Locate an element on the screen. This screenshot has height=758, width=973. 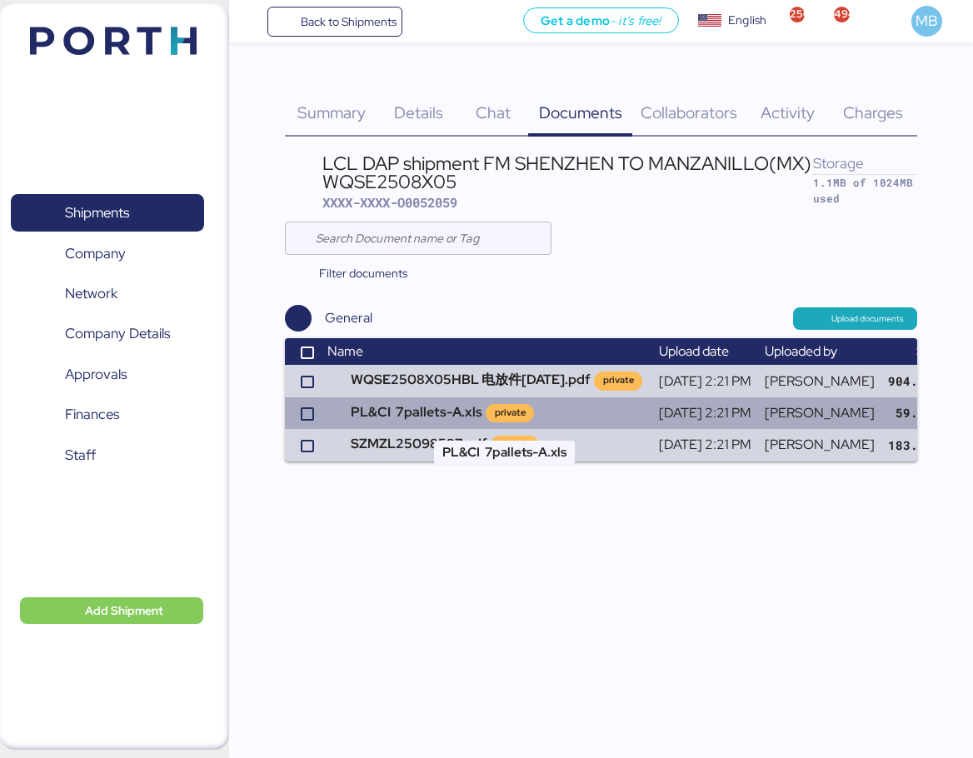
span: Charges is located at coordinates (873, 112).